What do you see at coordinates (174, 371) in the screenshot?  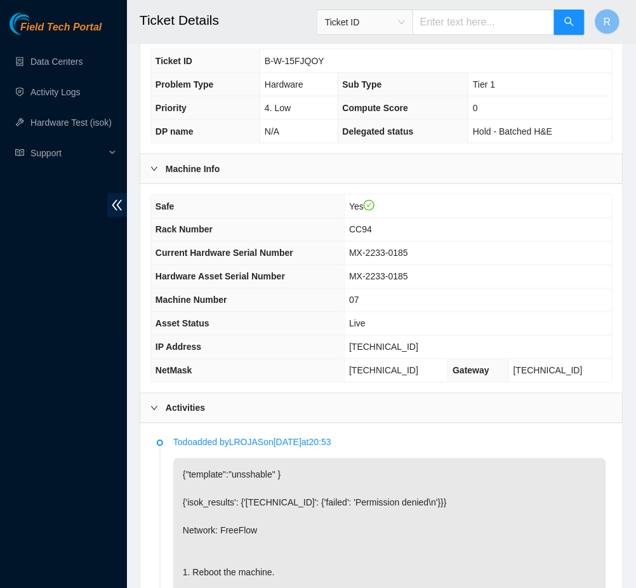 I see `span: NetMask` at bounding box center [174, 371].